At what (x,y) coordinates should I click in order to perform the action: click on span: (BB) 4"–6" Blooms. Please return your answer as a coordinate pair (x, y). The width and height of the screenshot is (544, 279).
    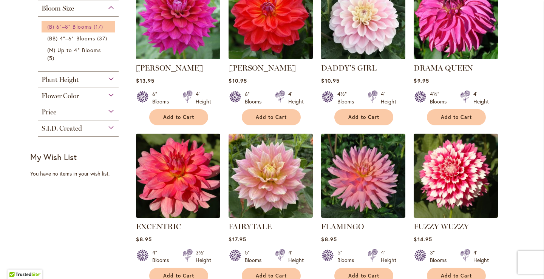
    Looking at the image, I should click on (71, 38).